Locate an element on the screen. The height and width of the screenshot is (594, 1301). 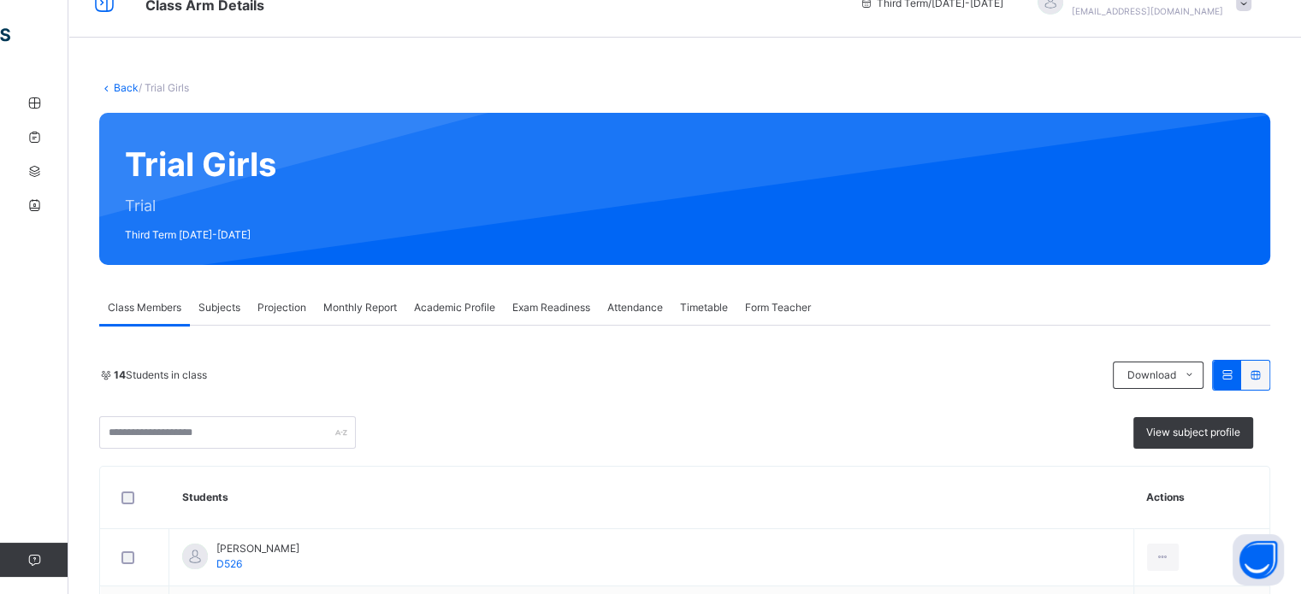
b: 14 is located at coordinates (120, 375).